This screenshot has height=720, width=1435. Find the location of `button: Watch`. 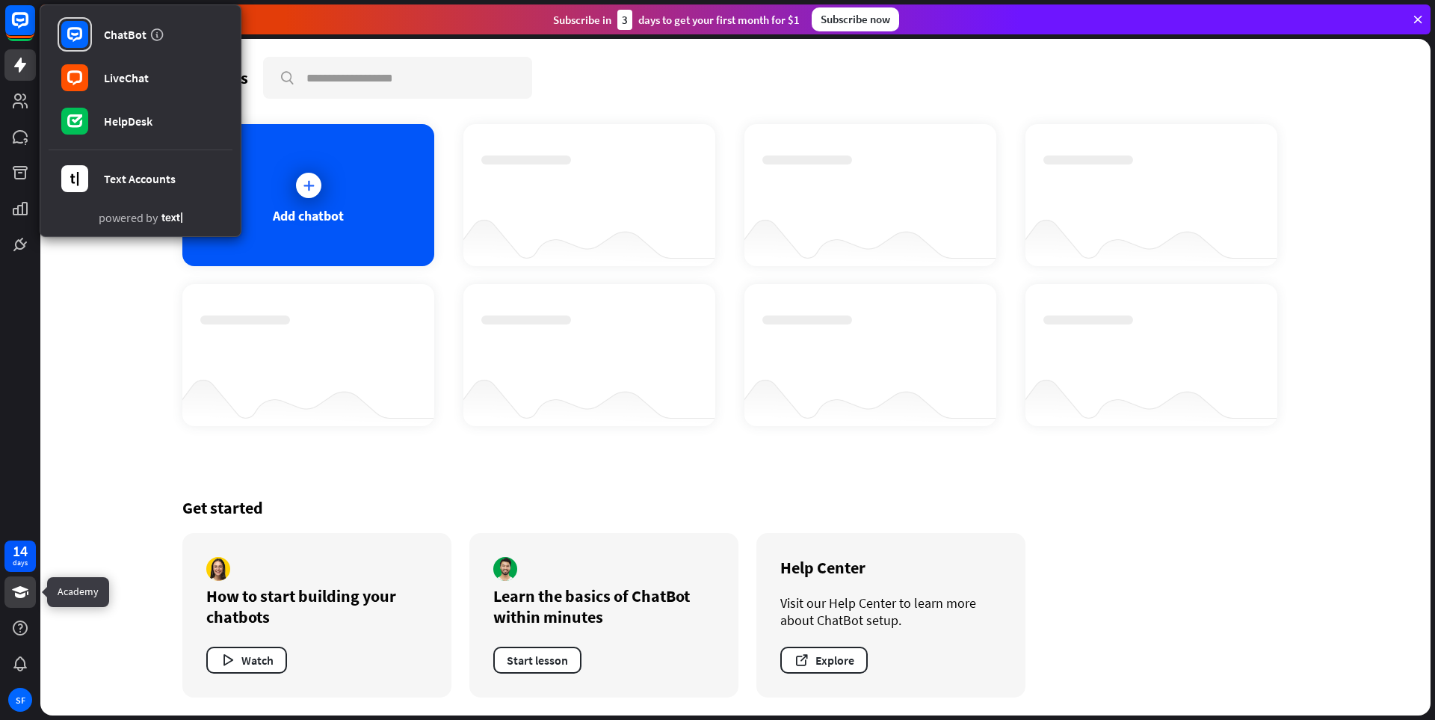

button: Watch is located at coordinates (247, 660).